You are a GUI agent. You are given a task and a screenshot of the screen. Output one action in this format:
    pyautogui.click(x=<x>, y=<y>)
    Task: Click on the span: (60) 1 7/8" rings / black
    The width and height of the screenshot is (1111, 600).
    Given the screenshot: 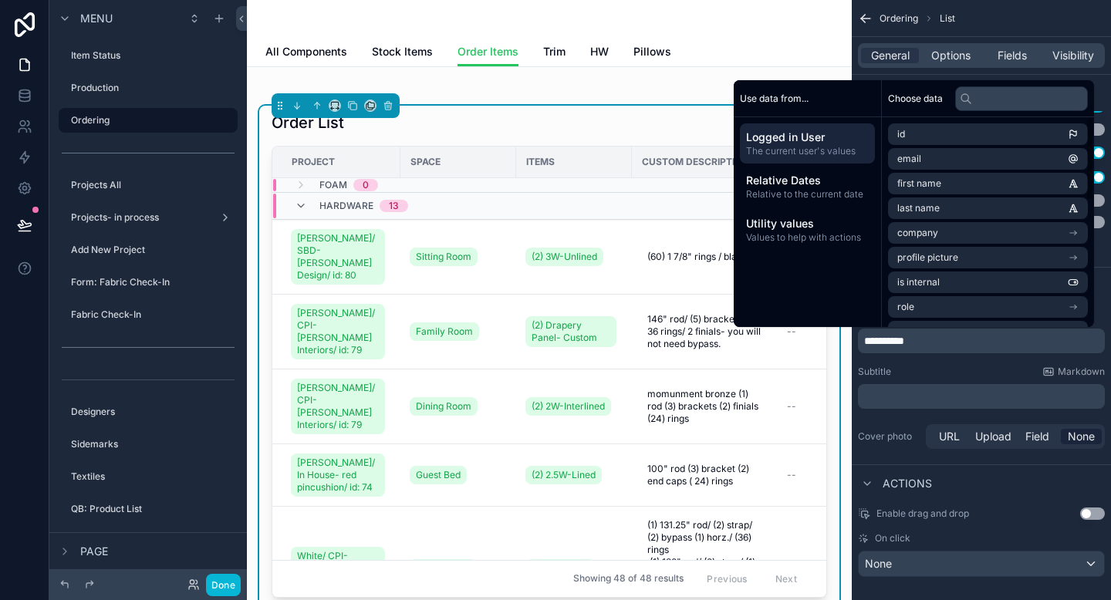 What is the action you would take?
    pyautogui.click(x=697, y=257)
    